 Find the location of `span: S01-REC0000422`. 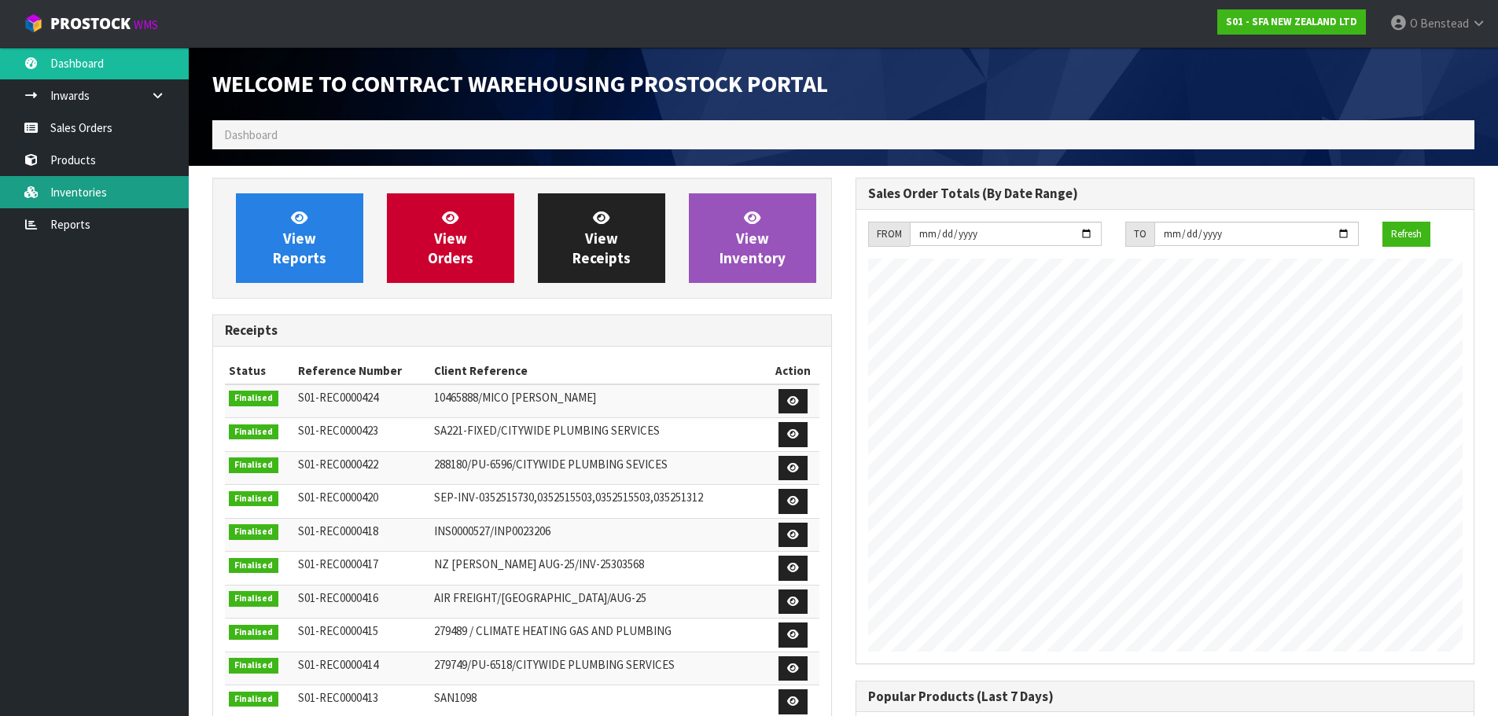

span: S01-REC0000422 is located at coordinates (338, 464).